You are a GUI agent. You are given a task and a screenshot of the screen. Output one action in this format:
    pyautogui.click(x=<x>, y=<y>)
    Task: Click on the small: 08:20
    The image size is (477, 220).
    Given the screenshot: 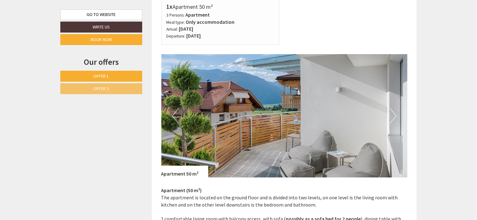 What is the action you would take?
    pyautogui.click(x=39, y=33)
    